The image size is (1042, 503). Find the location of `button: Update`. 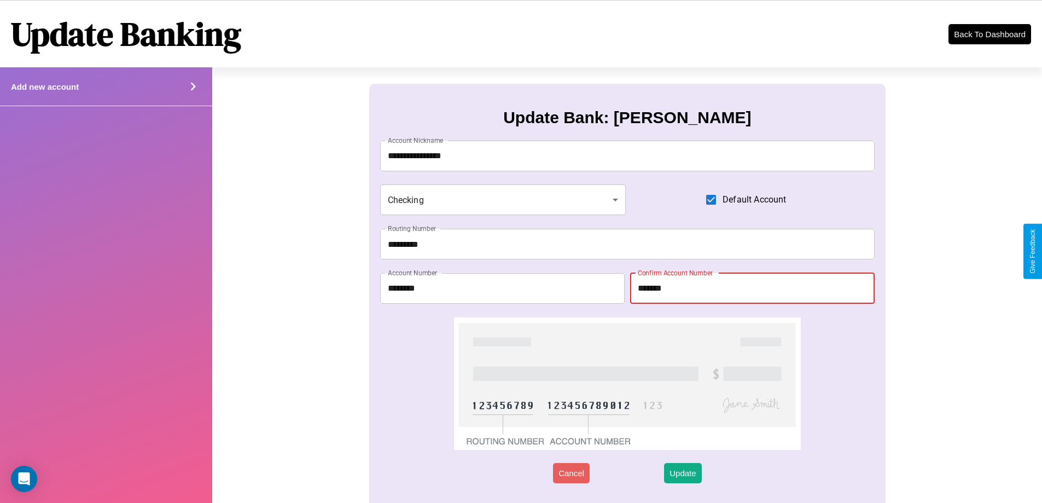

button: Update is located at coordinates (683, 473).